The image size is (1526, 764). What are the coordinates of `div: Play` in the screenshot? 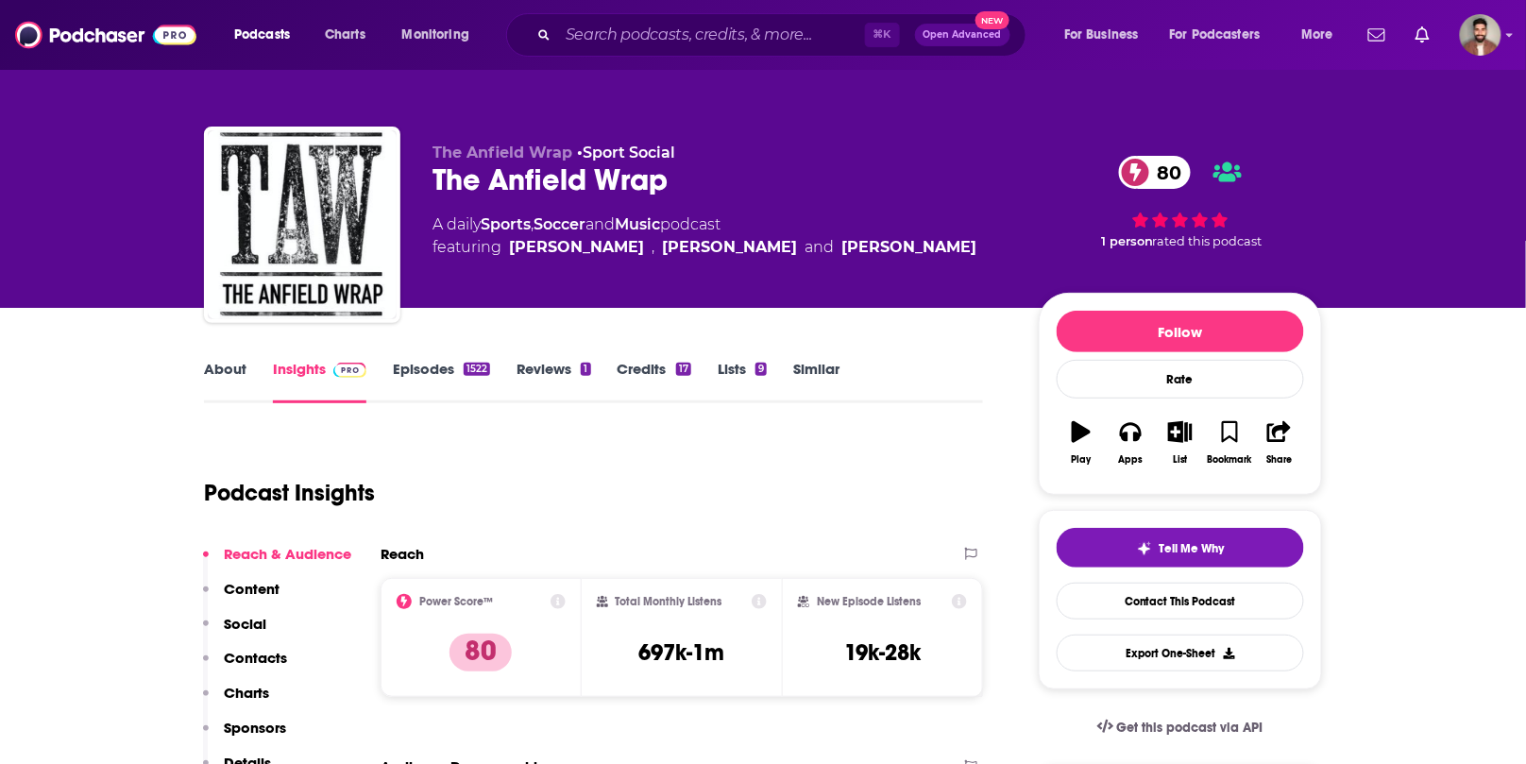 It's located at (1081, 460).